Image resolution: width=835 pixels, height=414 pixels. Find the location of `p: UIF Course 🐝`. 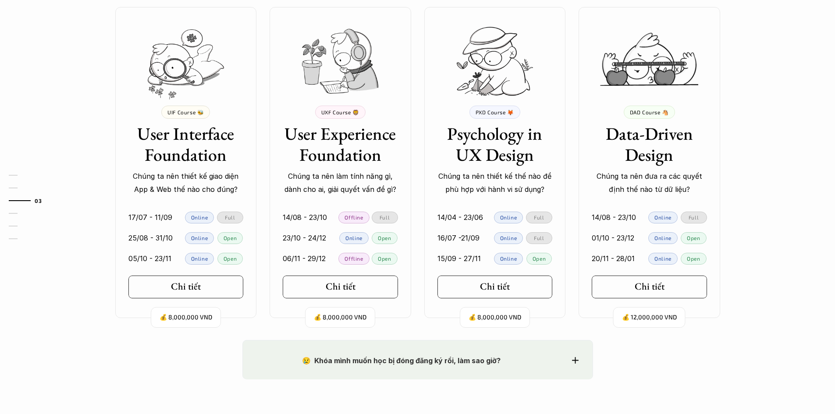

p: UIF Course 🐝 is located at coordinates (185, 112).